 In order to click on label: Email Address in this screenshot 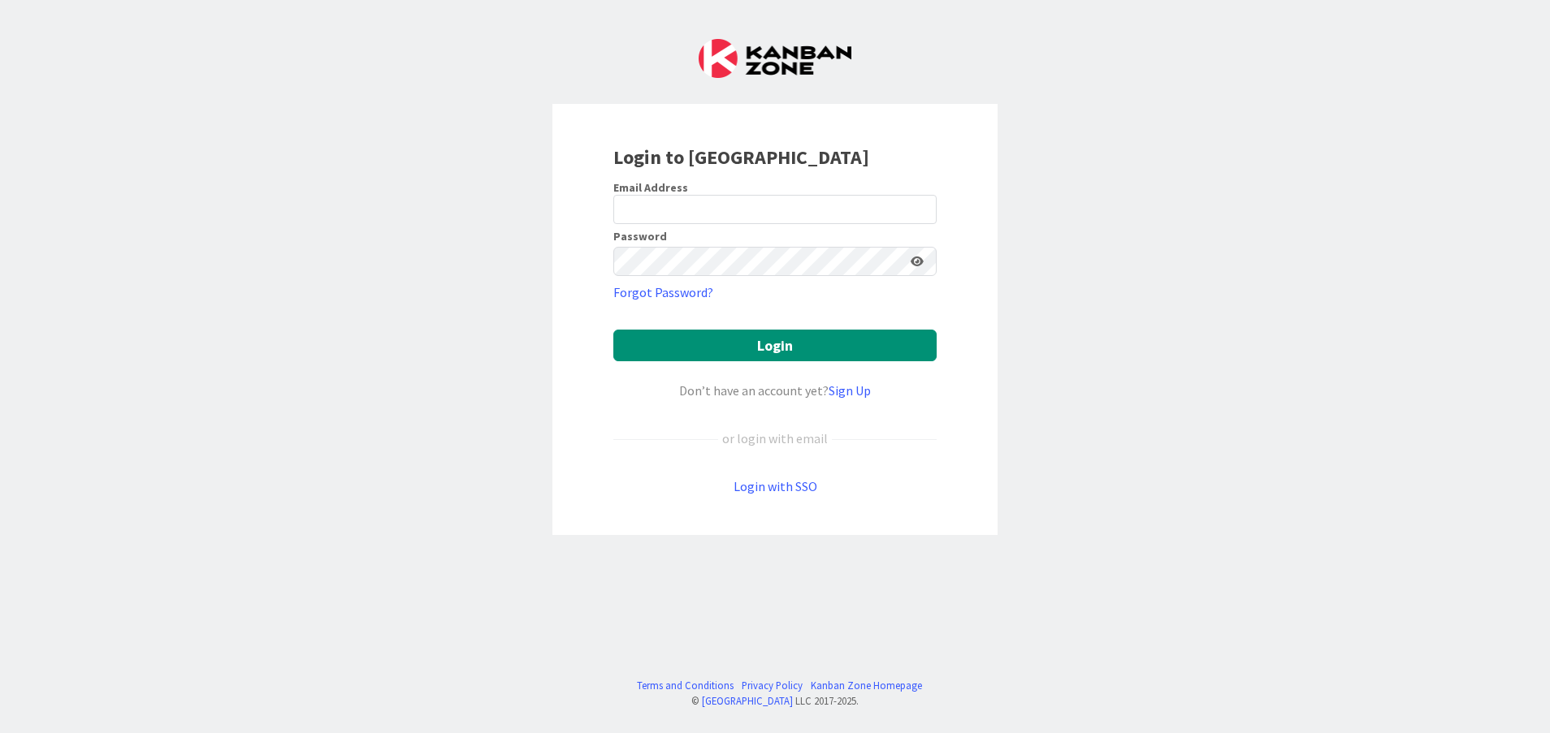, I will do `click(651, 188)`.